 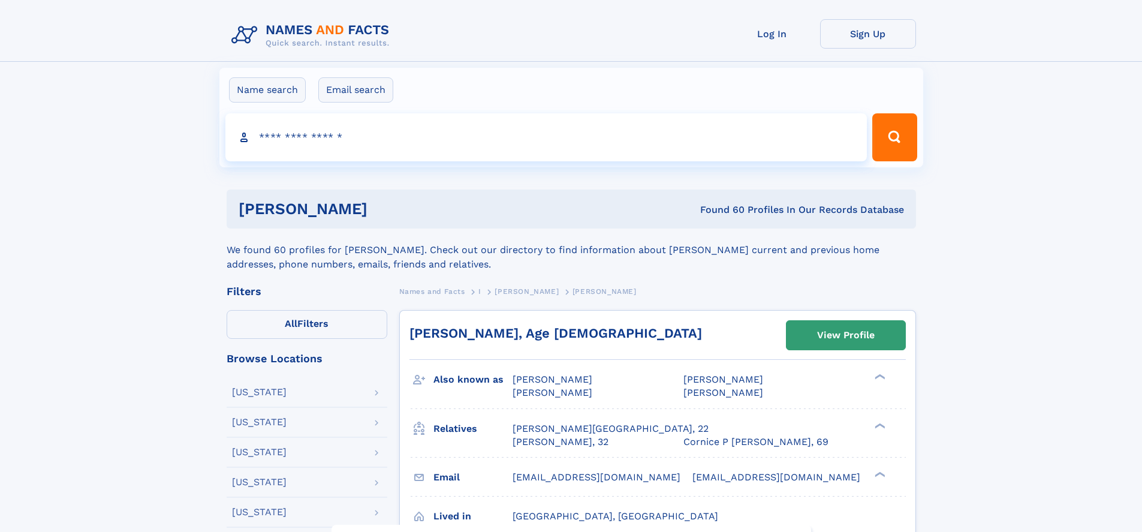 I want to click on img: Logo Names and Facts, so click(x=313, y=35).